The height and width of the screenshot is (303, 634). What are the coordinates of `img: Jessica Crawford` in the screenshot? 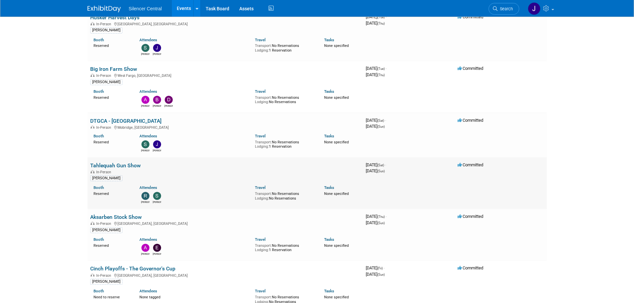 It's located at (534, 9).